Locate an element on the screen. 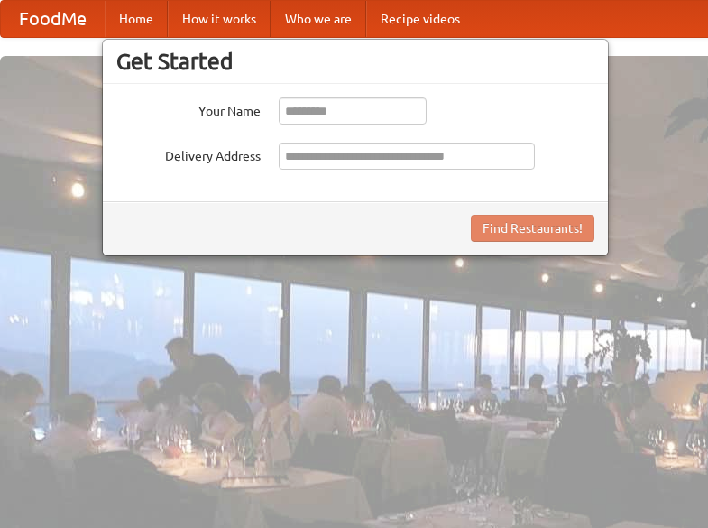 The image size is (708, 528). label: Delivery Address is located at coordinates (189, 153).